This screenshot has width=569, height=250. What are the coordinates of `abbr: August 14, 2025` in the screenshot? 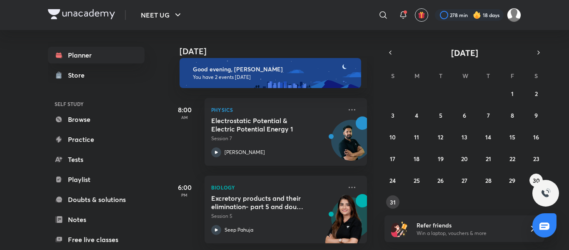 It's located at (488, 137).